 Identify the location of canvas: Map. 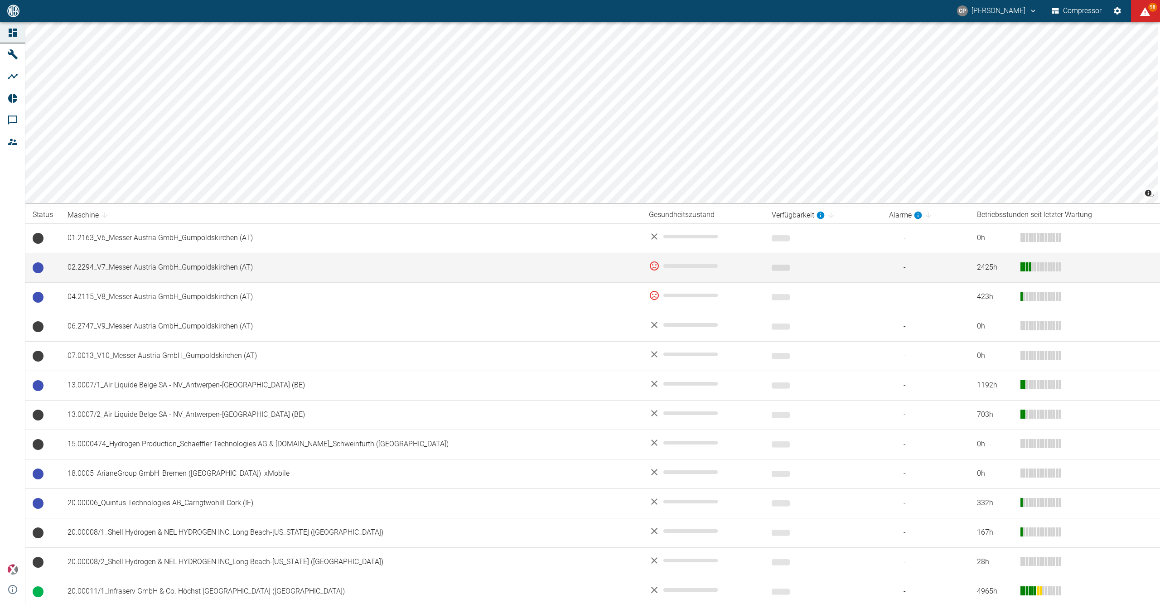
(592, 112).